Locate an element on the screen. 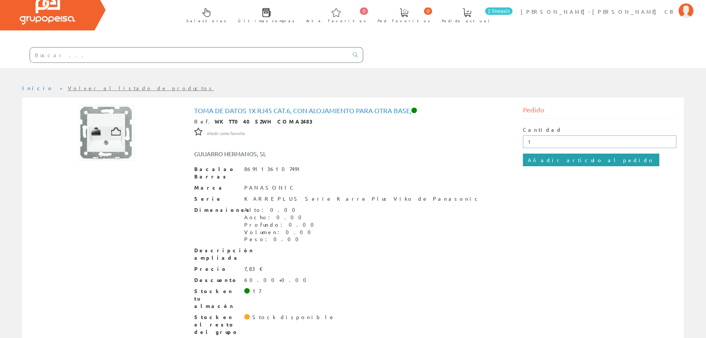 The width and height of the screenshot is (706, 338). font: KARRE PLUS Serie Karre Plus Viko de Panasonic is located at coordinates (363, 198).